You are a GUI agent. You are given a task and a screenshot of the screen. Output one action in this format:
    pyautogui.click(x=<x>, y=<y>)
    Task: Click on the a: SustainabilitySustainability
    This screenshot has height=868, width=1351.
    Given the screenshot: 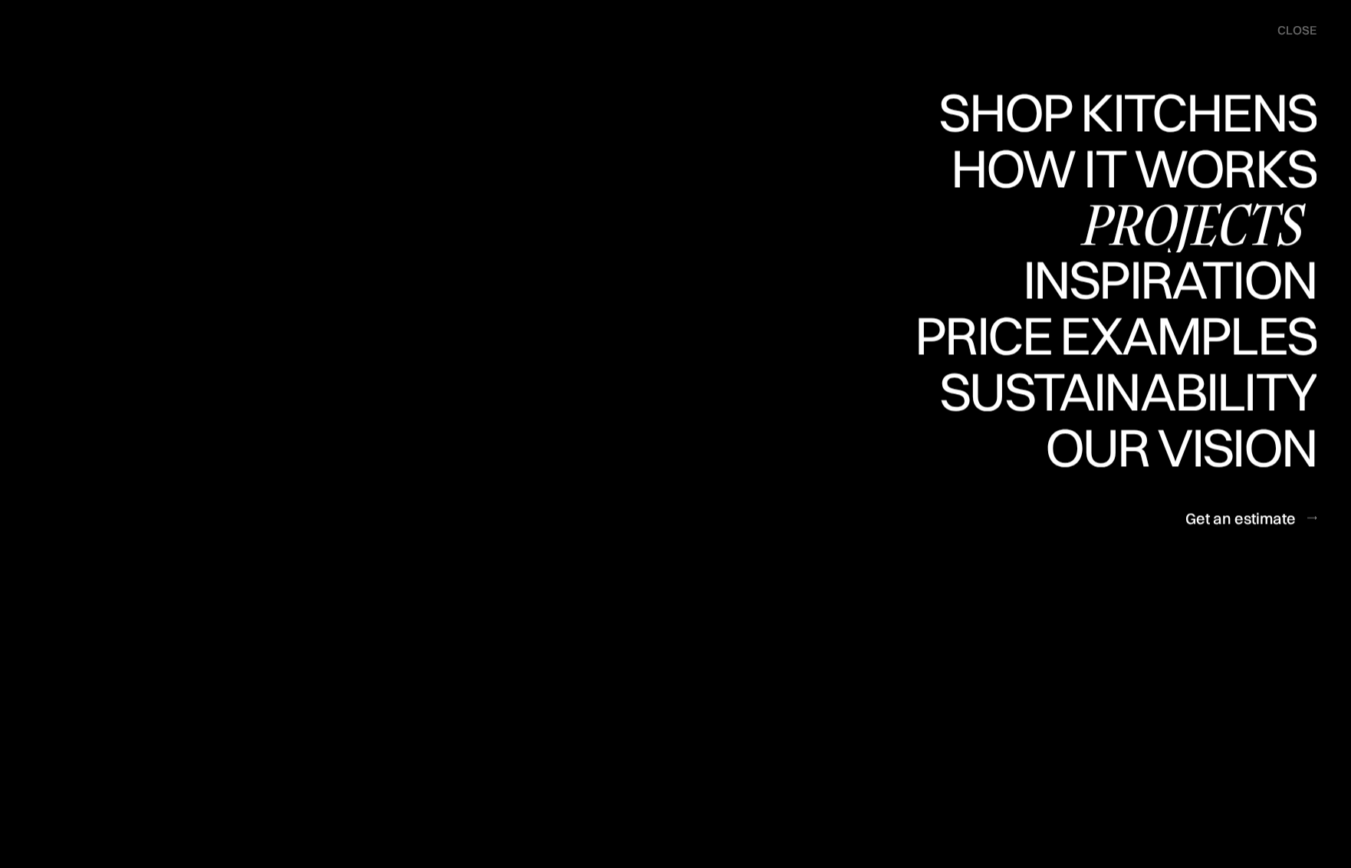 What is the action you would take?
    pyautogui.click(x=1121, y=392)
    